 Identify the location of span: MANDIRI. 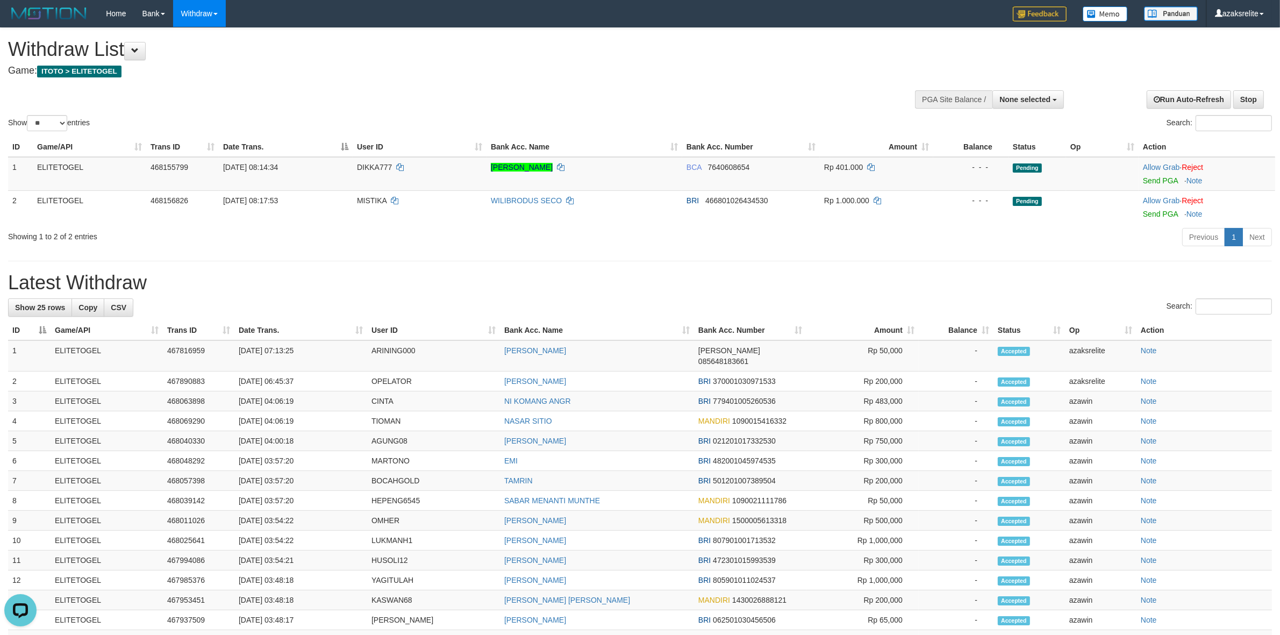
(714, 520).